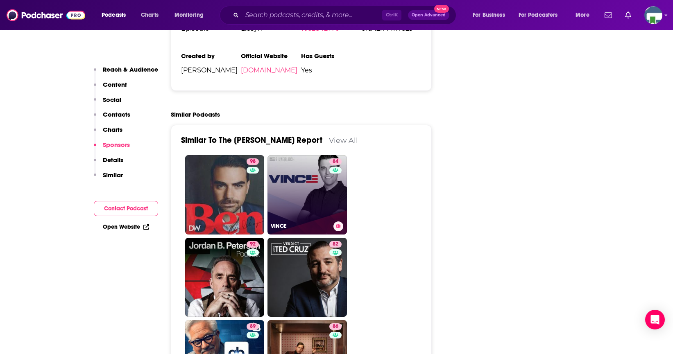 The height and width of the screenshot is (354, 673). I want to click on a: 84, so click(336, 162).